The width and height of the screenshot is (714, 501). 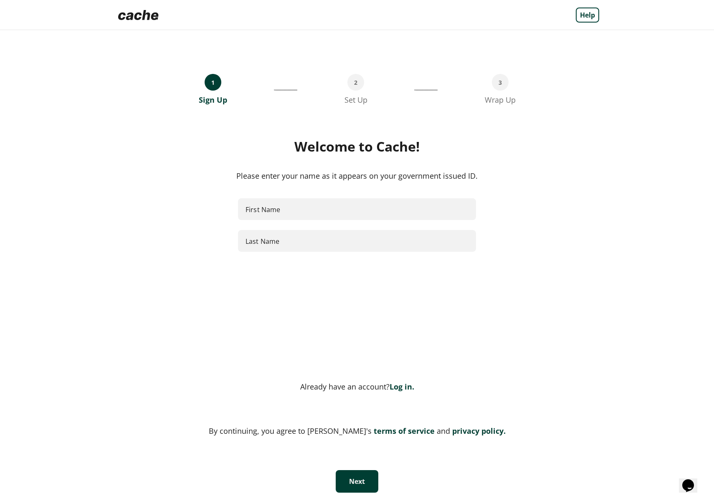 I want to click on div: Sign Up, so click(x=213, y=100).